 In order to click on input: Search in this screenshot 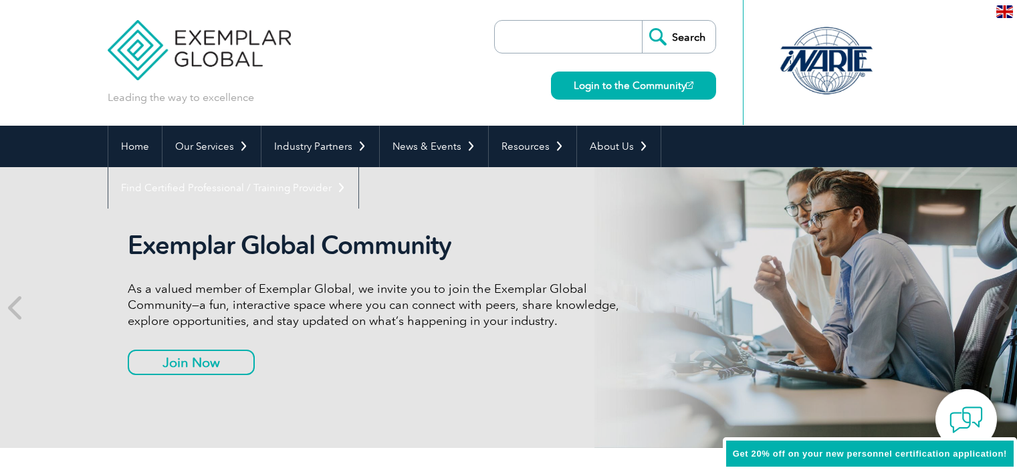, I will do `click(679, 37)`.